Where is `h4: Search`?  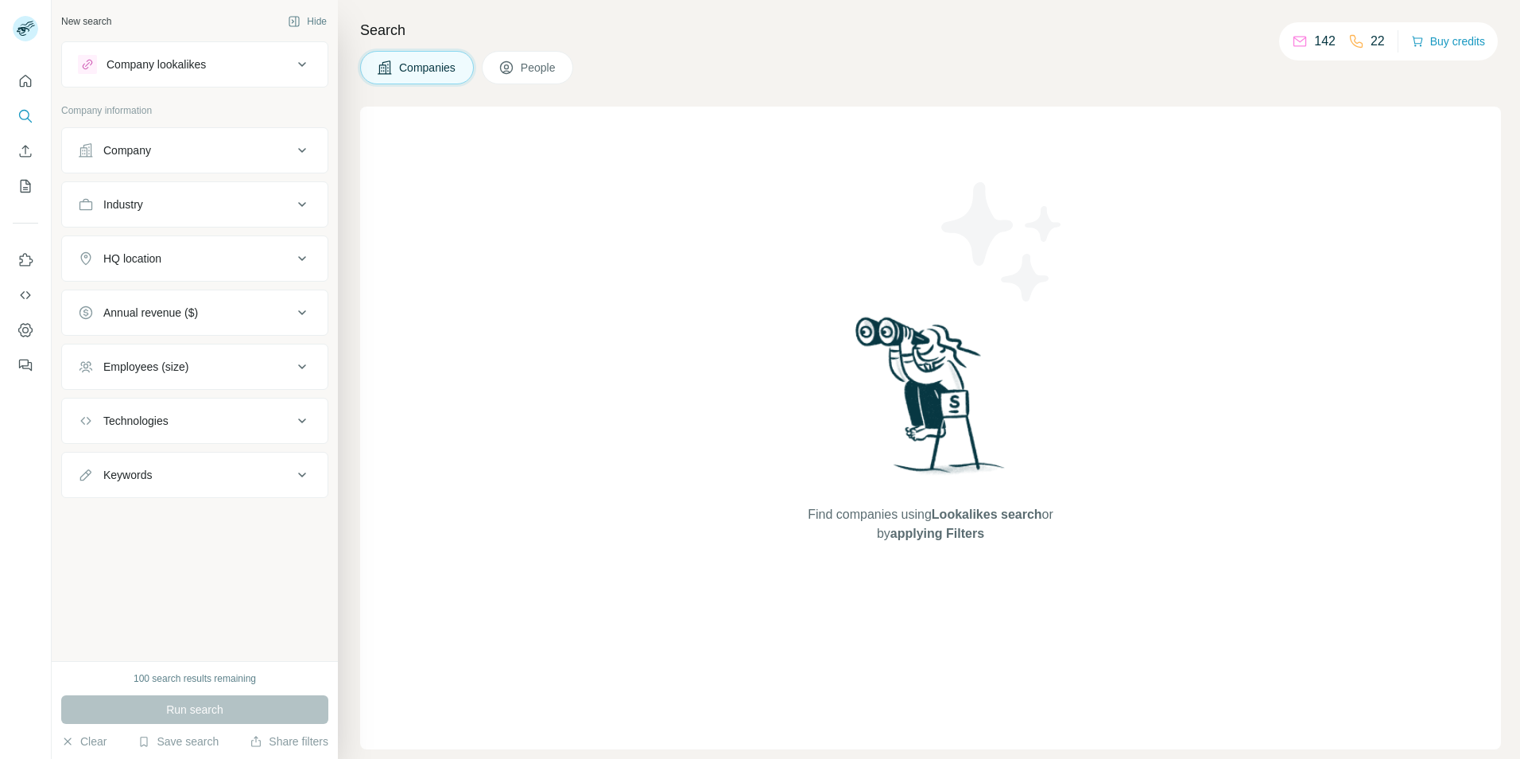
h4: Search is located at coordinates (930, 30).